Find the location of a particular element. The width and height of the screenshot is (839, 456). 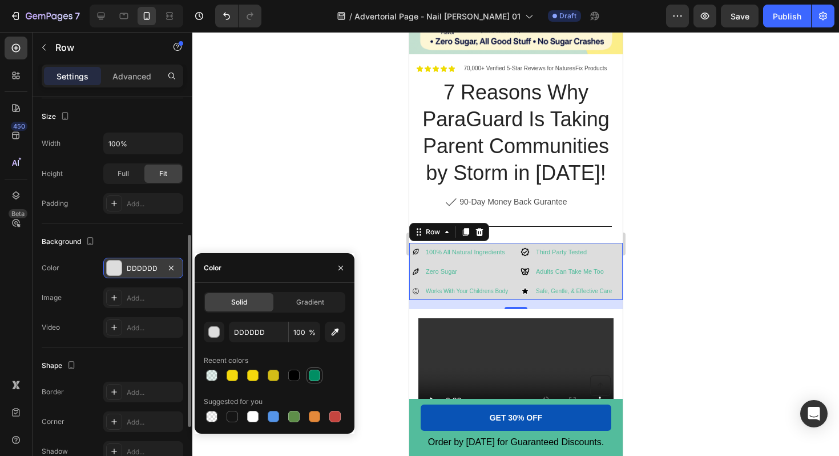

span: Solid is located at coordinates (239, 302).